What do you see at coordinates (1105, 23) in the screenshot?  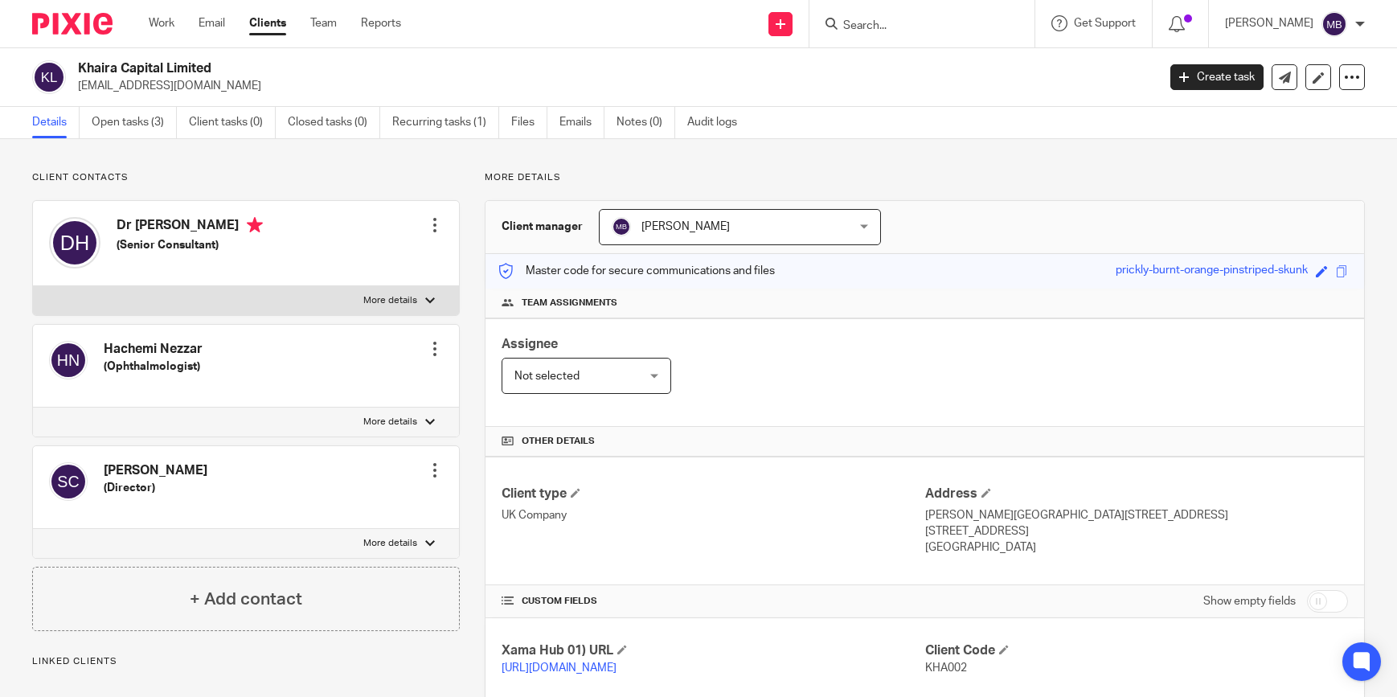 I see `span: Get Support` at bounding box center [1105, 23].